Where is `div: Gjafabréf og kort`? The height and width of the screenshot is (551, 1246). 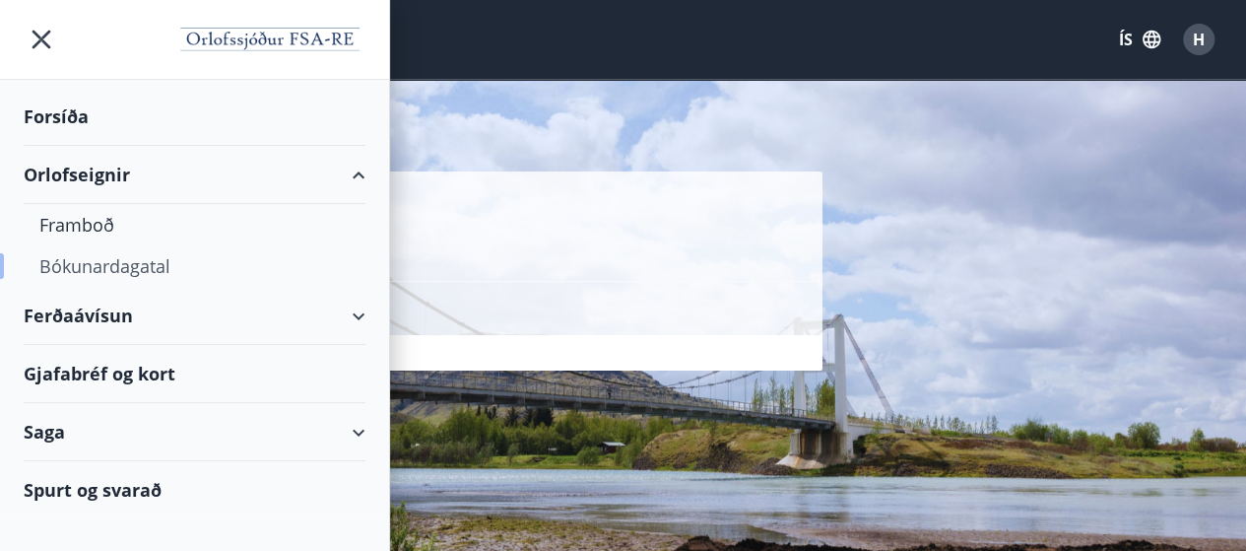
div: Gjafabréf og kort is located at coordinates (194, 373).